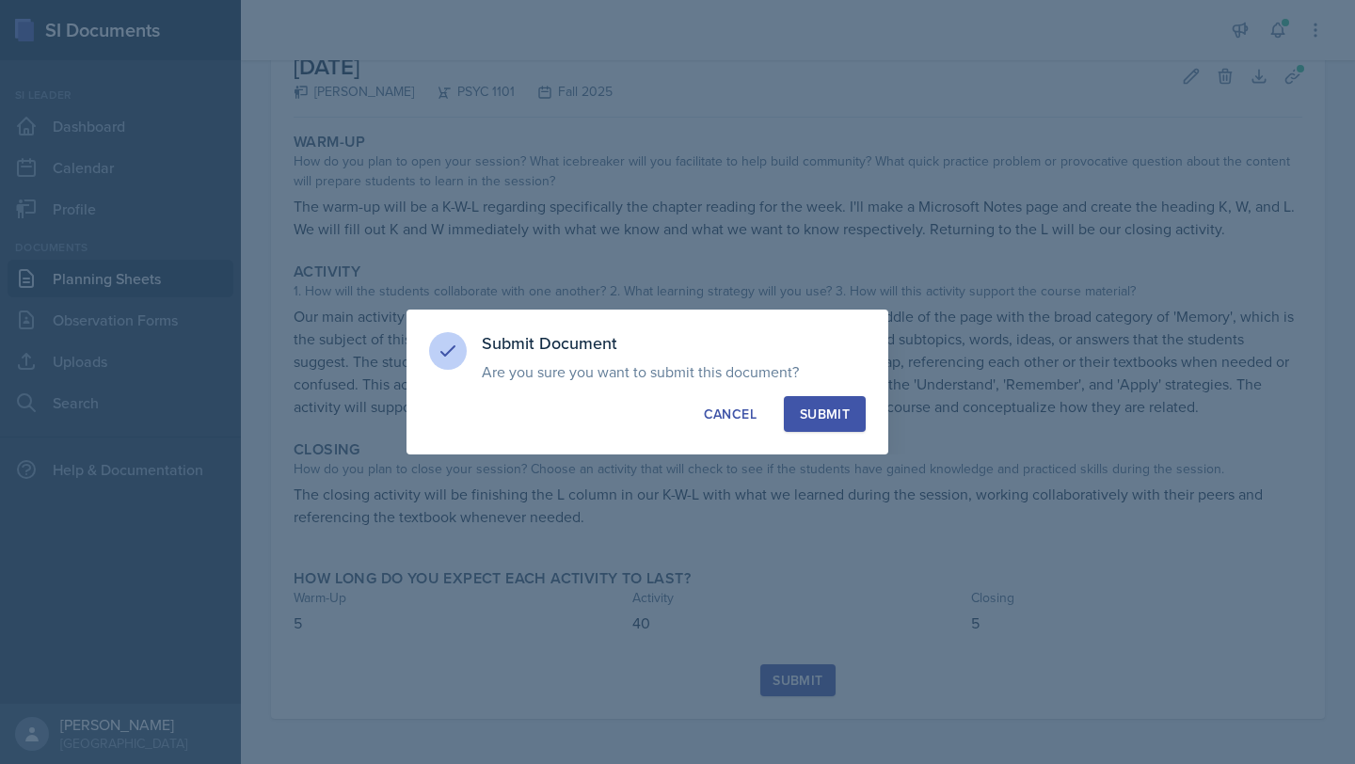 The image size is (1355, 764). I want to click on div: Submit, so click(825, 414).